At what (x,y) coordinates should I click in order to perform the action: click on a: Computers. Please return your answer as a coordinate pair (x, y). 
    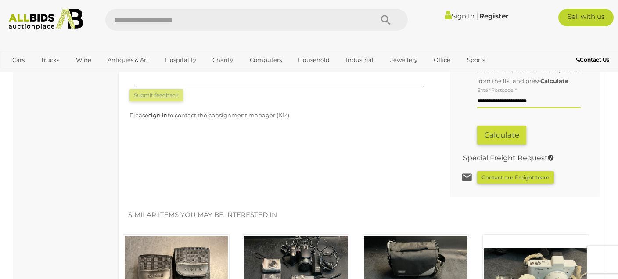
    Looking at the image, I should click on (265, 60).